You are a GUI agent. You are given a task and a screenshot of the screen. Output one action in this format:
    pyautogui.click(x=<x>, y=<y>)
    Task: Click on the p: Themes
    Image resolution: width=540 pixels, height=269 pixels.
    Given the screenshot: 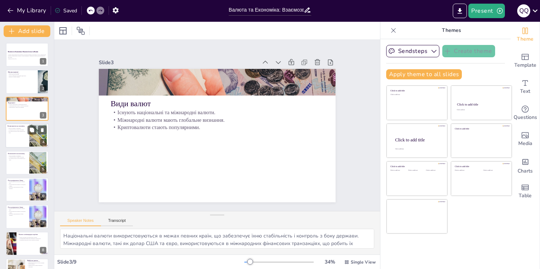 What is the action you would take?
    pyautogui.click(x=452, y=30)
    